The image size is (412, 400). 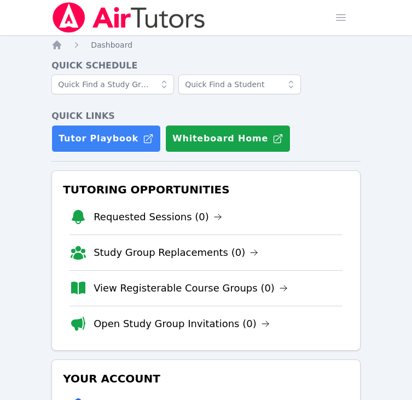 I want to click on nav: Breadcrumb, so click(x=206, y=45).